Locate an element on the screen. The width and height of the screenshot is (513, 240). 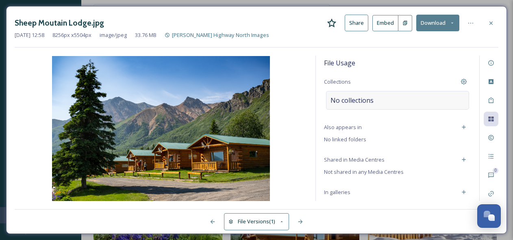
span: In galleries is located at coordinates (337, 192).